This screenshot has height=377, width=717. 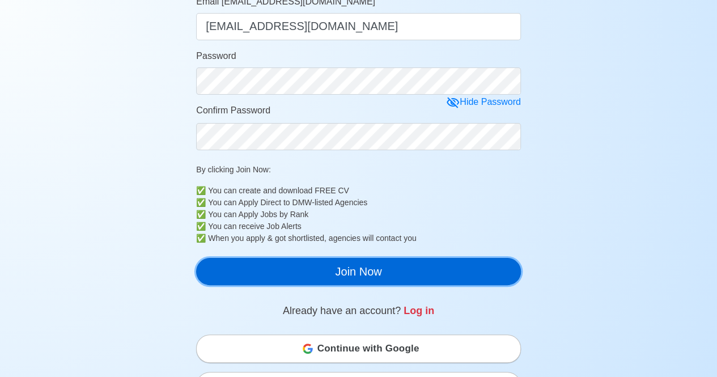 What do you see at coordinates (358, 310) in the screenshot?
I see `p: Already have an account?` at bounding box center [358, 310].